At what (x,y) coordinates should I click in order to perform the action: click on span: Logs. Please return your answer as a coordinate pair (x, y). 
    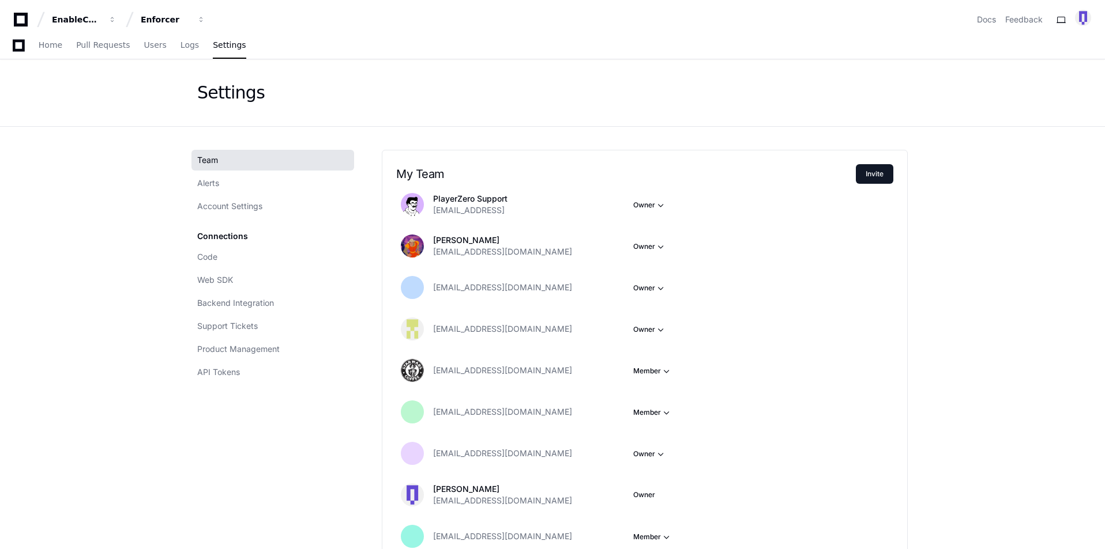
    Looking at the image, I should click on (190, 45).